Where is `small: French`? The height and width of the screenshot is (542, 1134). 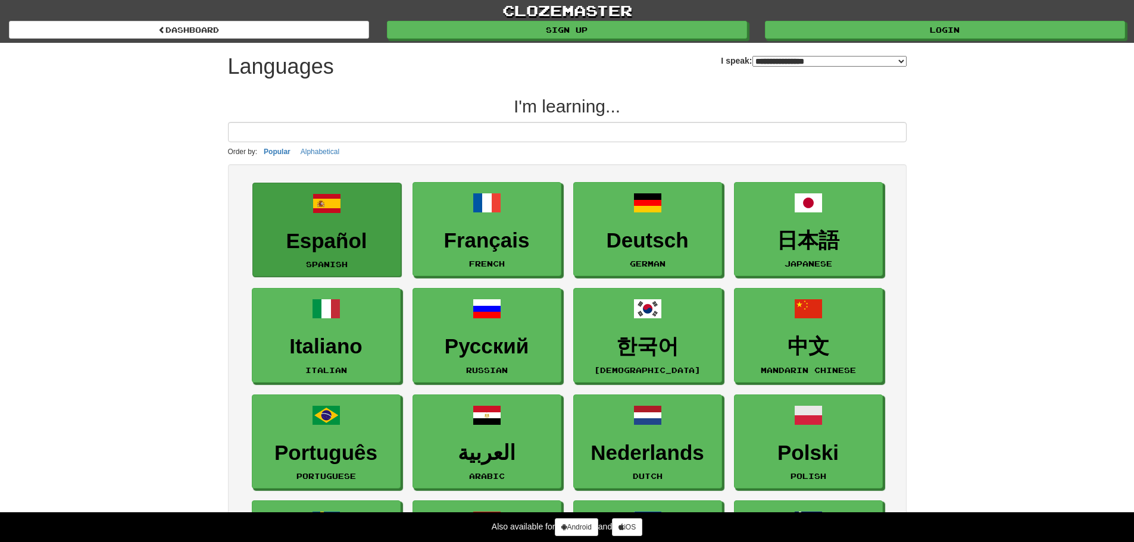 small: French is located at coordinates (487, 264).